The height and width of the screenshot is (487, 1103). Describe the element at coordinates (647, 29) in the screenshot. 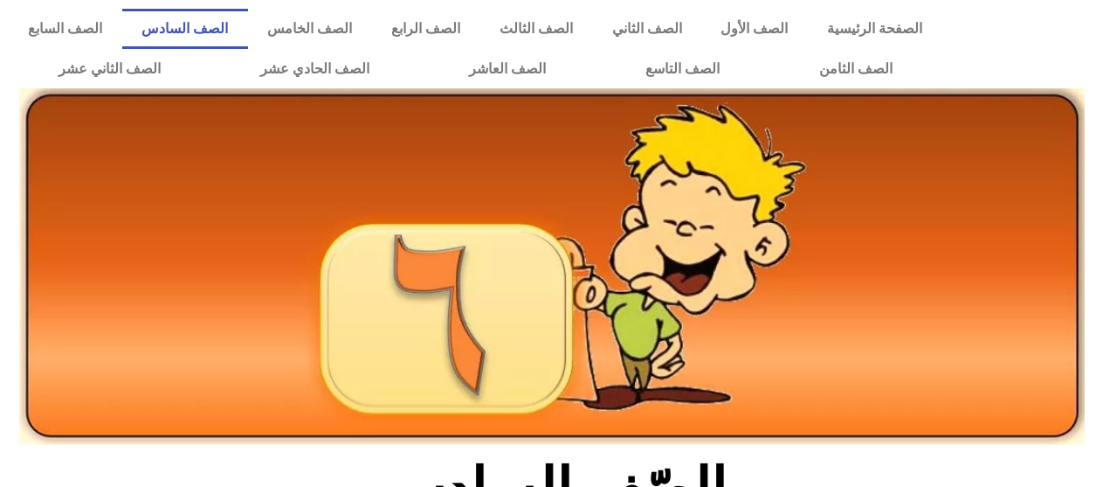

I see `a: الصف الثاني` at that location.